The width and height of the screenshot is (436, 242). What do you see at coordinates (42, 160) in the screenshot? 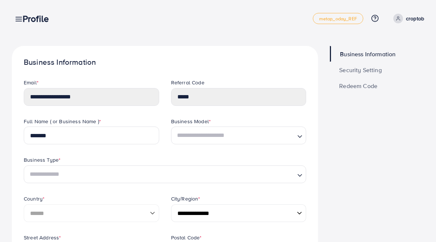
I see `label: Business Type` at bounding box center [42, 160].